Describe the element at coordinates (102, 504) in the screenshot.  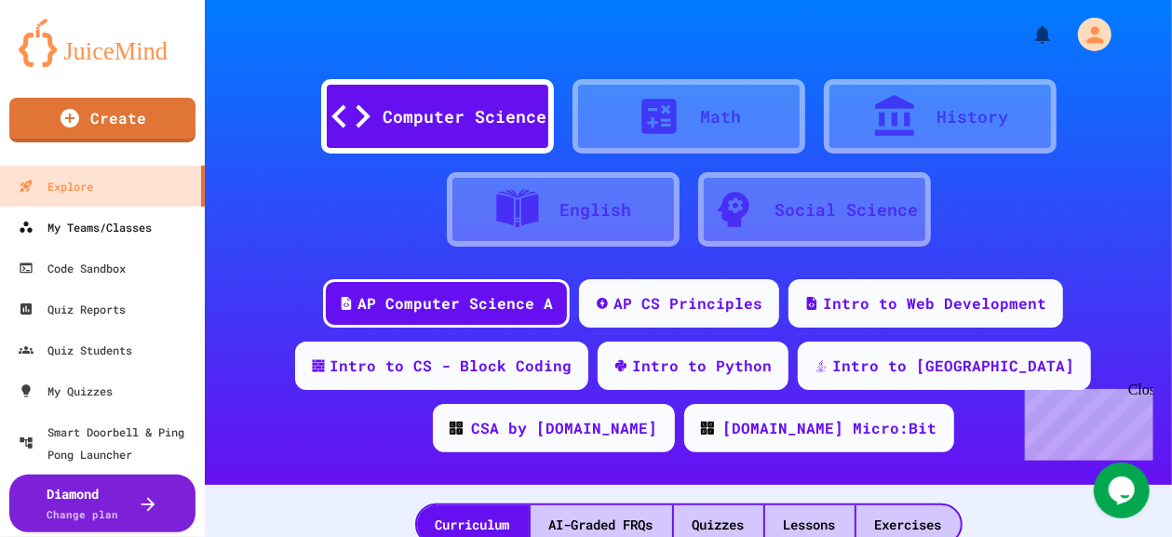
I see `a: DiamondChange plan` at that location.